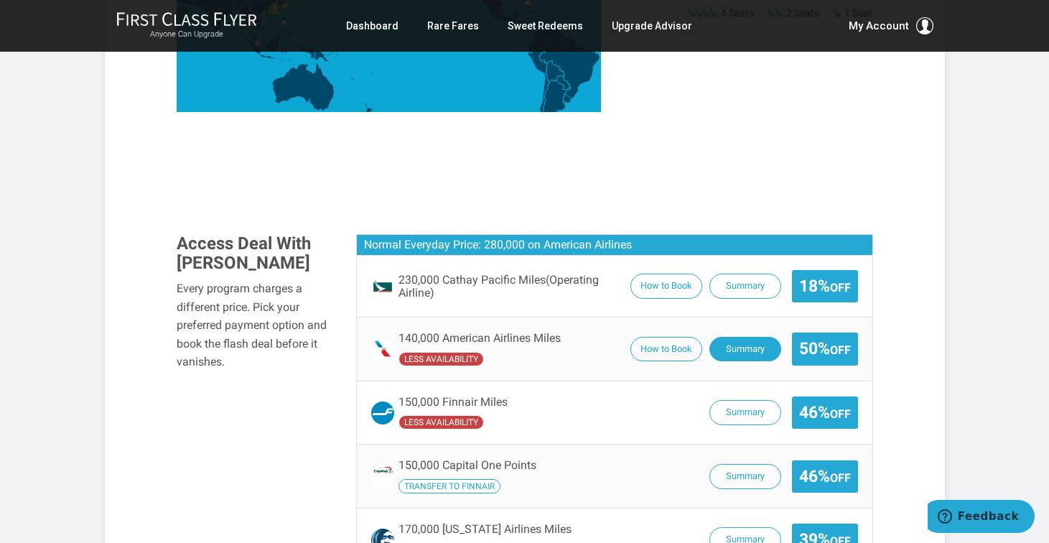 The height and width of the screenshot is (543, 1049). I want to click on path: Australia, so click(303, 90).